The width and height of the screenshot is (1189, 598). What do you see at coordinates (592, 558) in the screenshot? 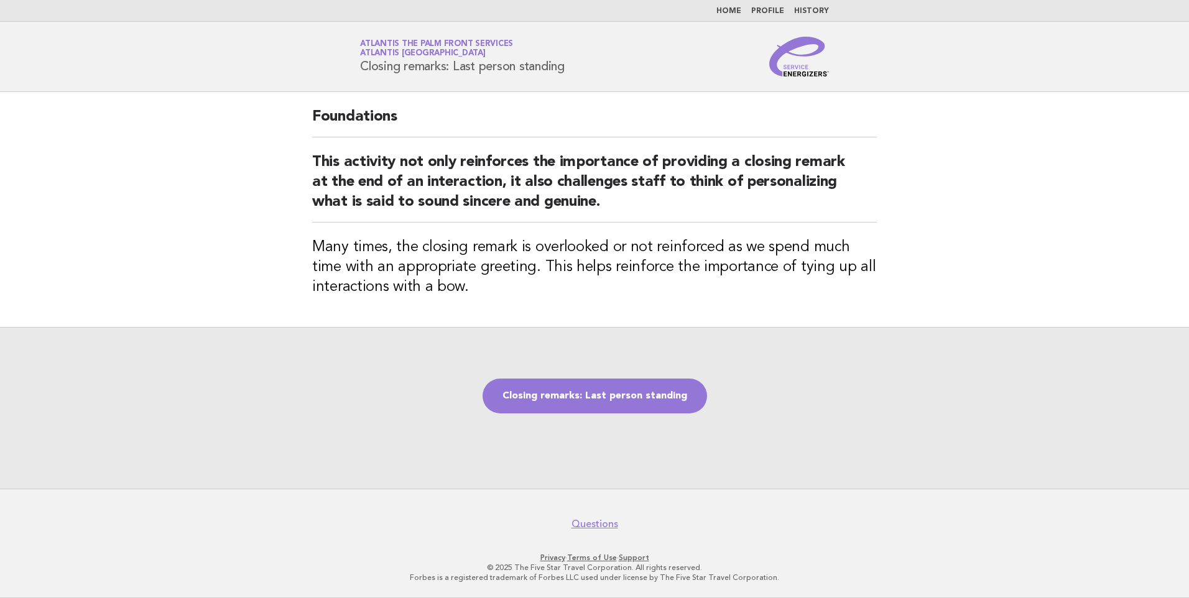
I see `a: Terms of Use` at bounding box center [592, 558].